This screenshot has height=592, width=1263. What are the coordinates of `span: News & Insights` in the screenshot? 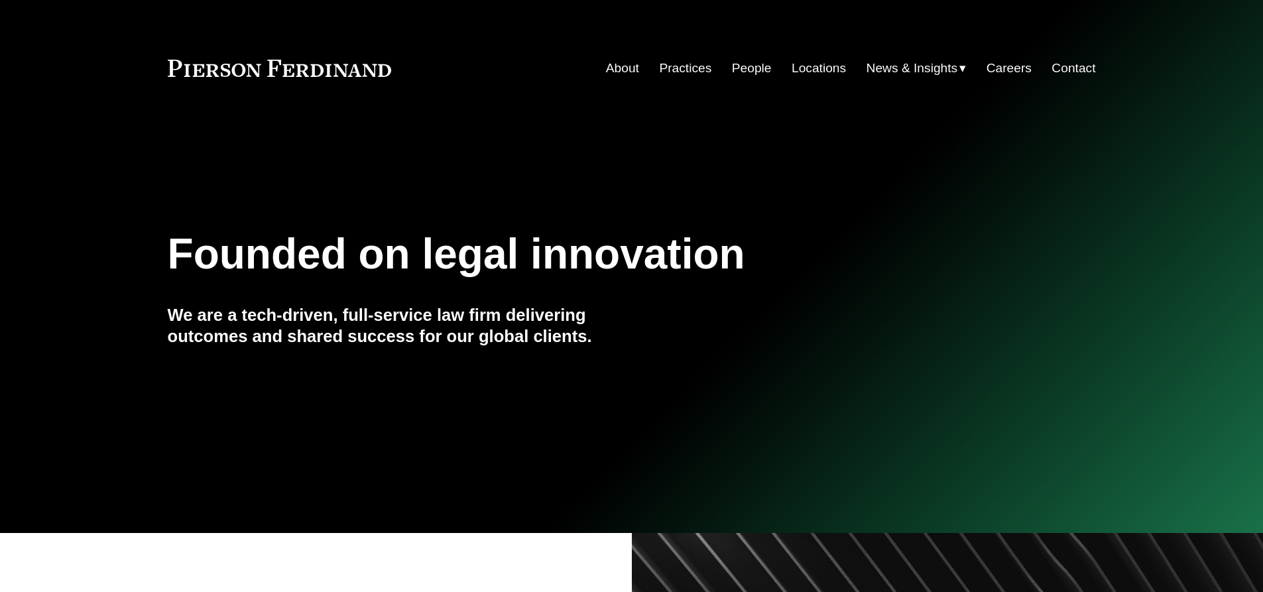 It's located at (913, 68).